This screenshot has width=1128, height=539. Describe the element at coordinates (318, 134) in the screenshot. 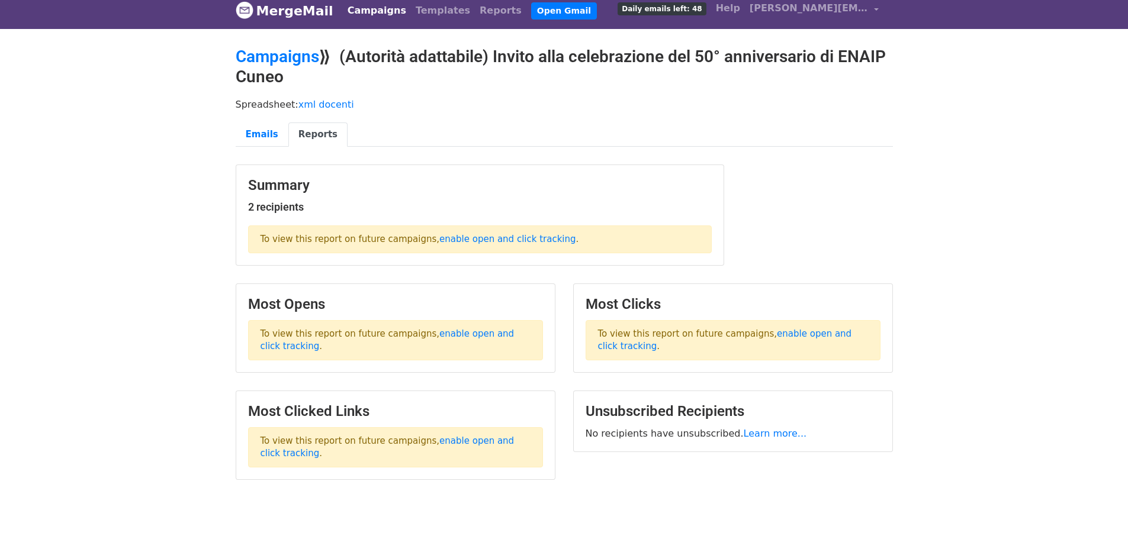

I see `a: Reports` at that location.